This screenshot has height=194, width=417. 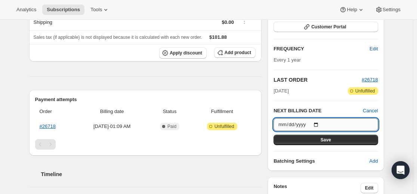 I want to click on span: Tools, so click(x=96, y=10).